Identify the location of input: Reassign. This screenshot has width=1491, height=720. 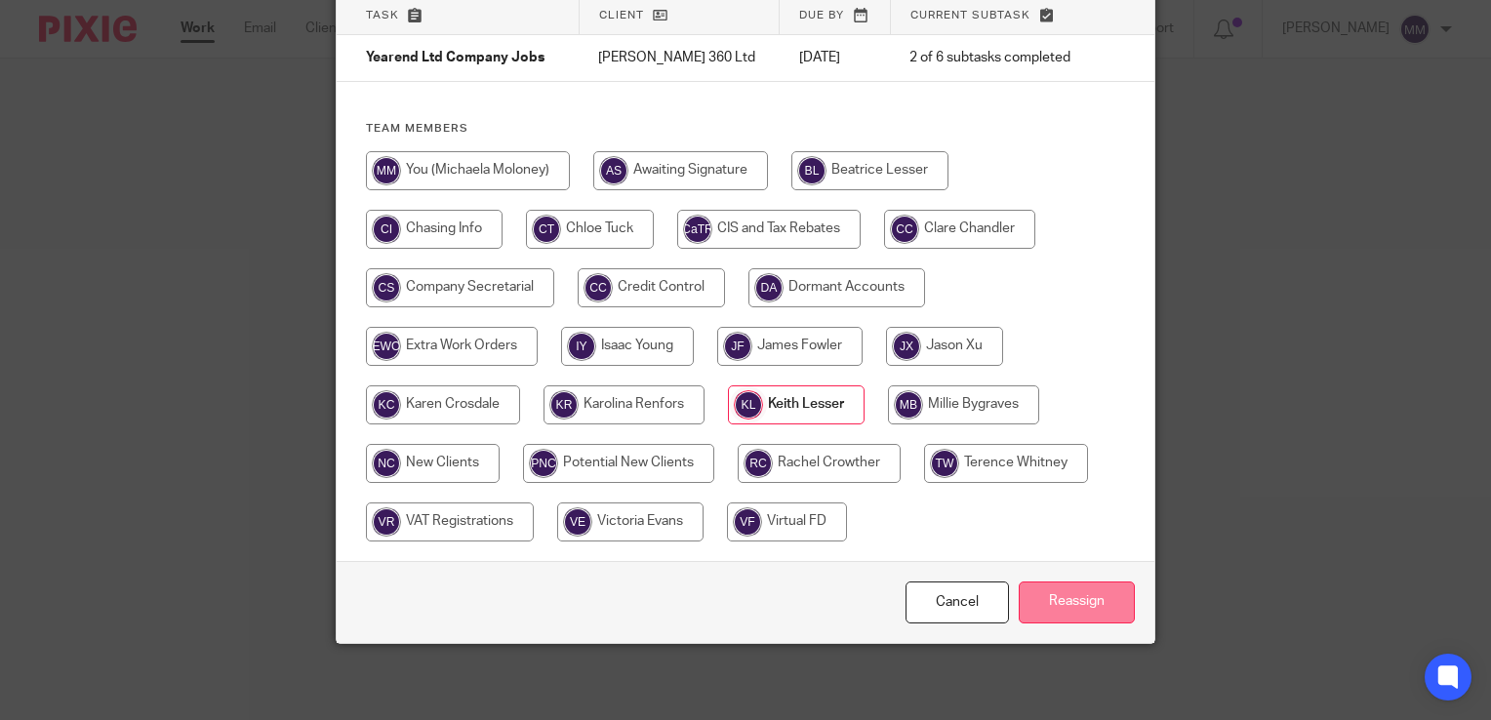
(1076, 602).